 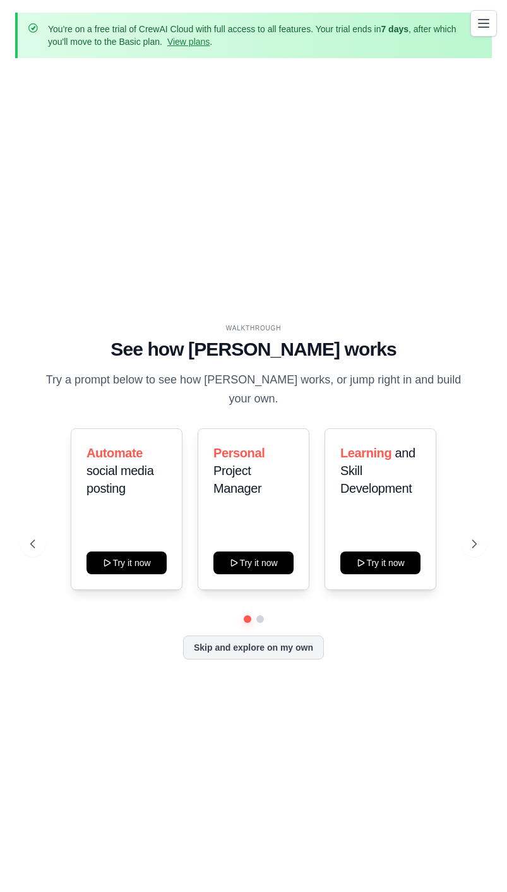 I want to click on span: social media posting, so click(x=120, y=480).